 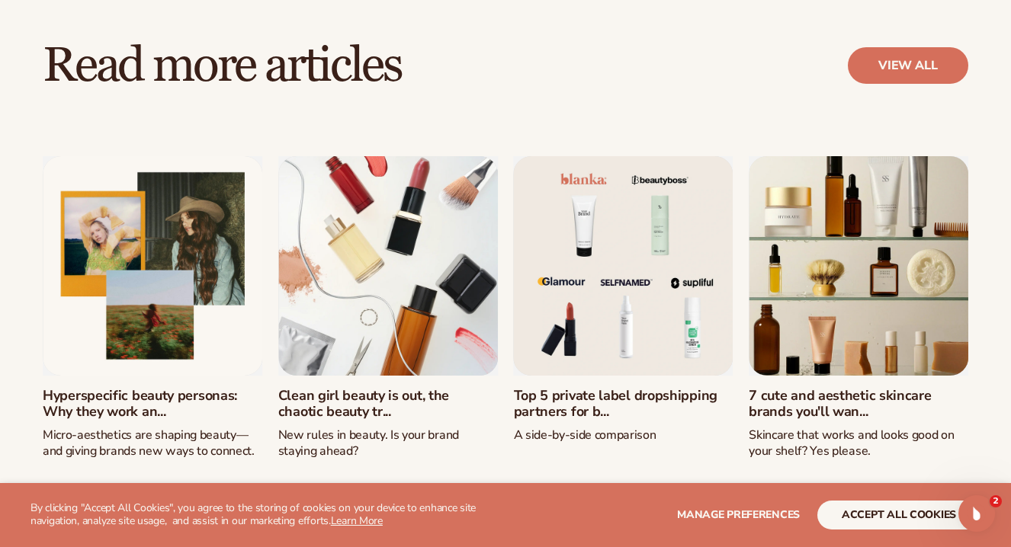 What do you see at coordinates (152, 339) in the screenshot?
I see `div: 6 / 50` at bounding box center [152, 339].